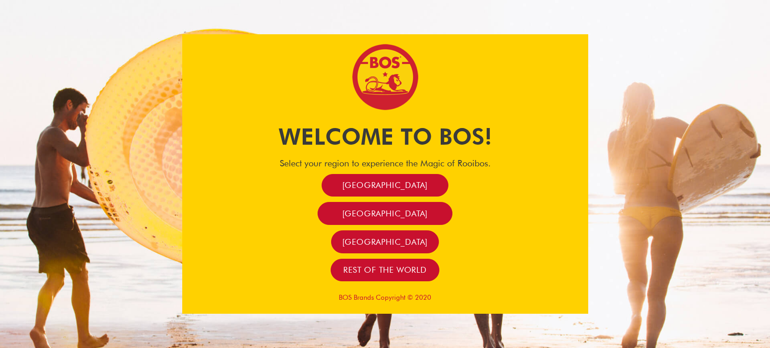 Image resolution: width=770 pixels, height=348 pixels. I want to click on h1: Welcome to BOS!, so click(385, 137).